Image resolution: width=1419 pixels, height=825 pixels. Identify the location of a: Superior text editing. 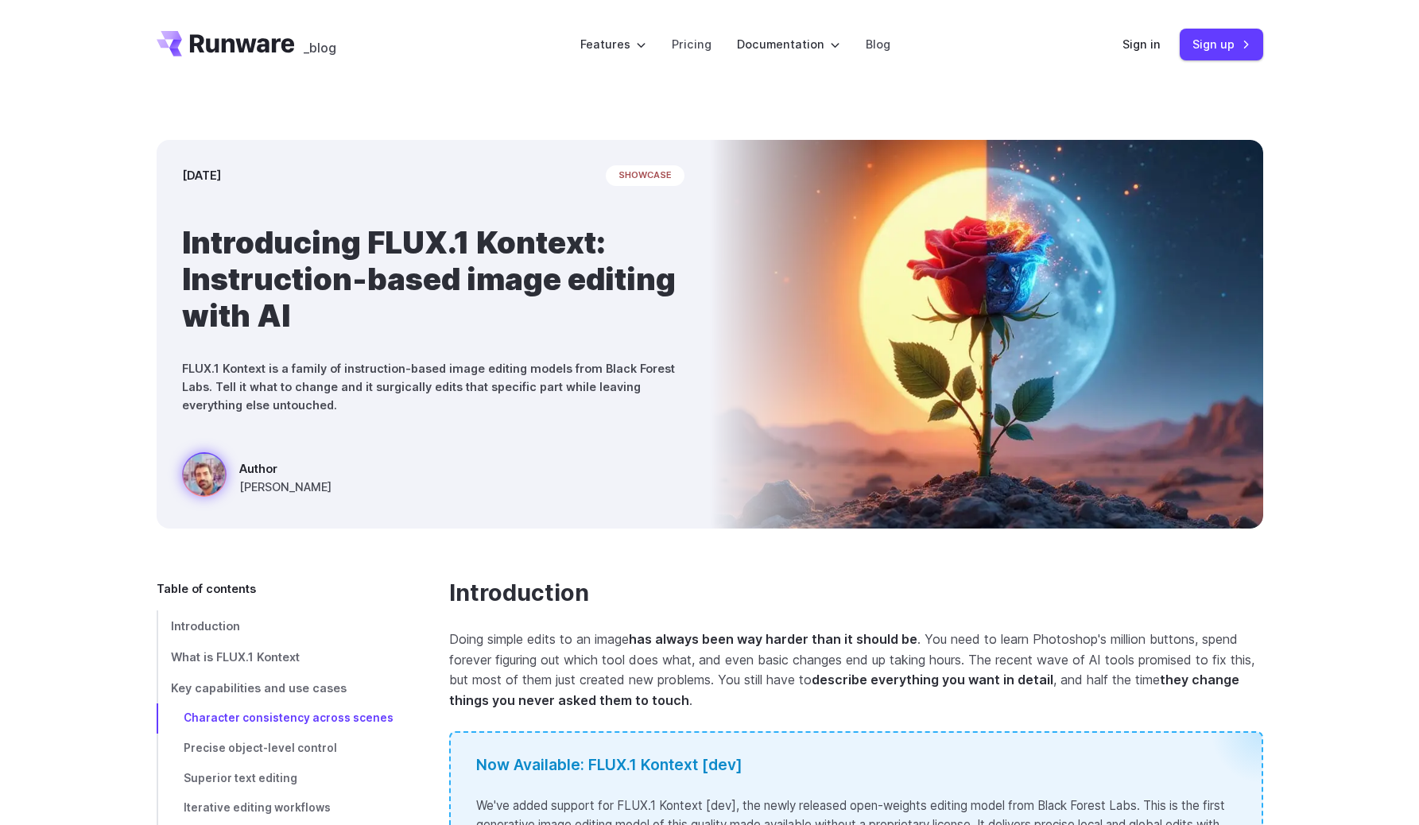
(277, 779).